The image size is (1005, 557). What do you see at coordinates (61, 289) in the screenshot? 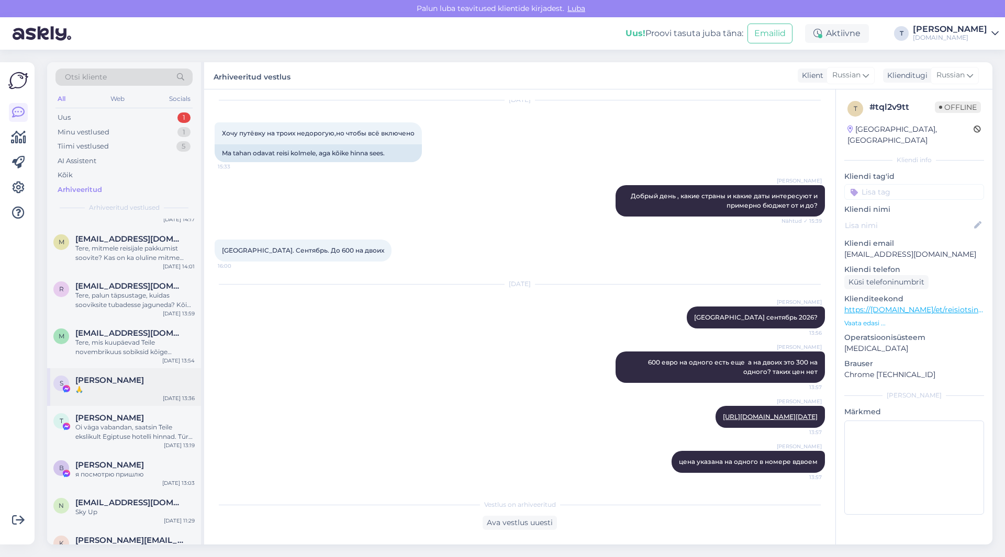
I see `span: R` at bounding box center [61, 289].